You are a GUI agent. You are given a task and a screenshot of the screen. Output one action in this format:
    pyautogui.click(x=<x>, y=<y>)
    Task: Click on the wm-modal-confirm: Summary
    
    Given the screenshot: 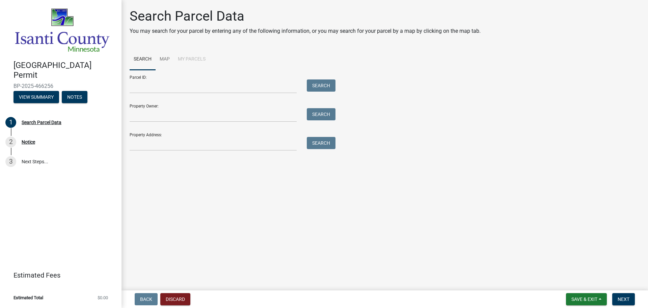 What is the action you would take?
    pyautogui.click(x=36, y=97)
    